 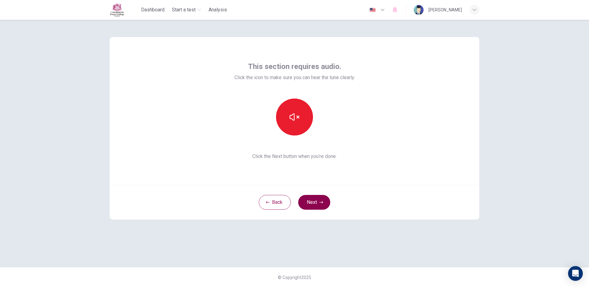 I want to click on span: This section requires audio., so click(x=294, y=66).